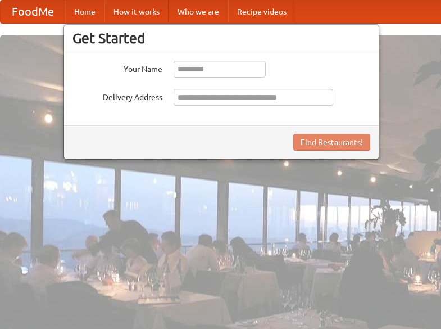 This screenshot has width=441, height=329. Describe the element at coordinates (118, 96) in the screenshot. I see `label: Delivery Address` at that location.